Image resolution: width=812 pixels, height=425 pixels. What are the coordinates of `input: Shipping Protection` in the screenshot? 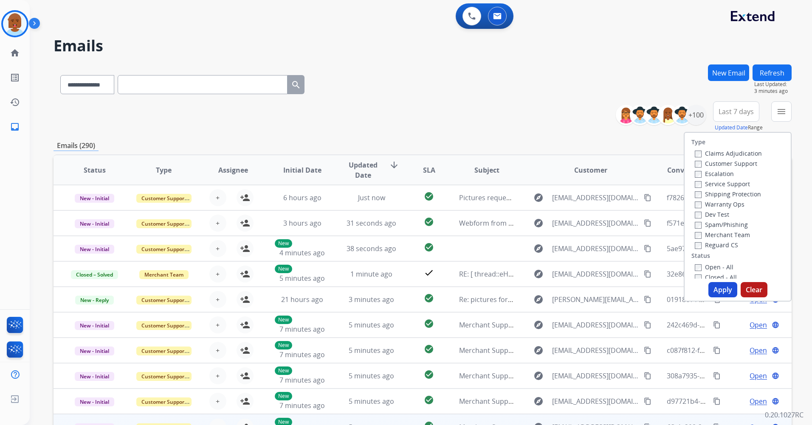 It's located at (698, 195).